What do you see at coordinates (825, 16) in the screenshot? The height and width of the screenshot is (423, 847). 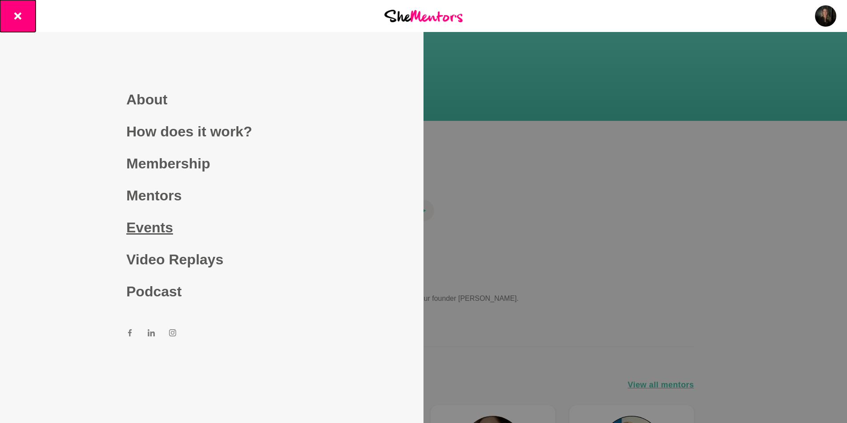 I see `img: Marisse van den Berg` at bounding box center [825, 16].